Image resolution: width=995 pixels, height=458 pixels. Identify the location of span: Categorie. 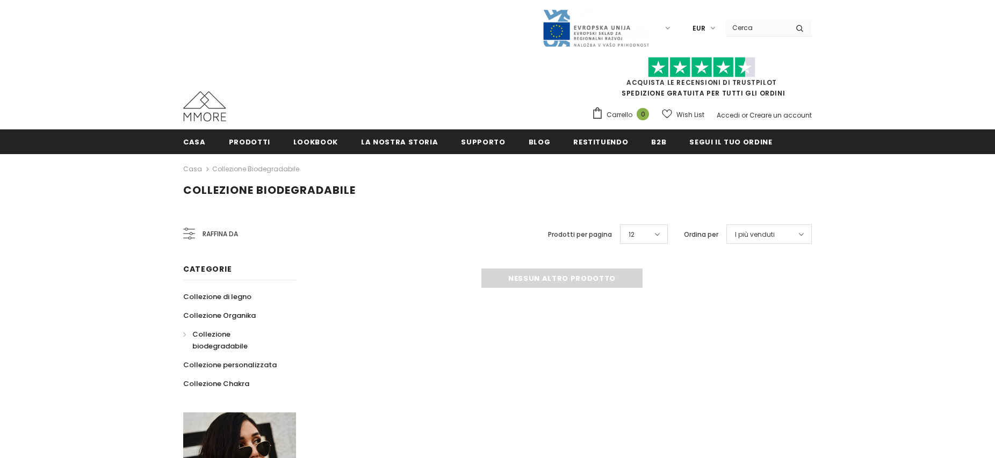
(207, 269).